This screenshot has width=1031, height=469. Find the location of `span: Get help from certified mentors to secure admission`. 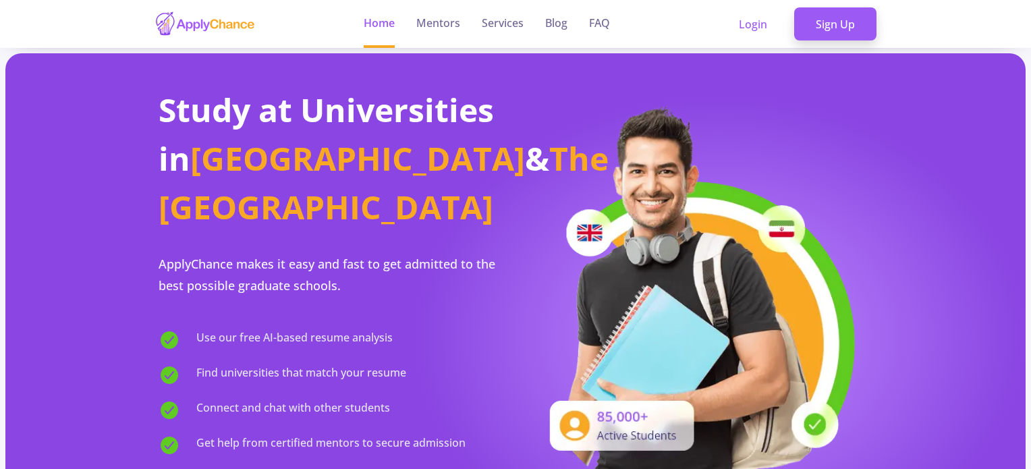

span: Get help from certified mentors to secure admission is located at coordinates (331, 445).